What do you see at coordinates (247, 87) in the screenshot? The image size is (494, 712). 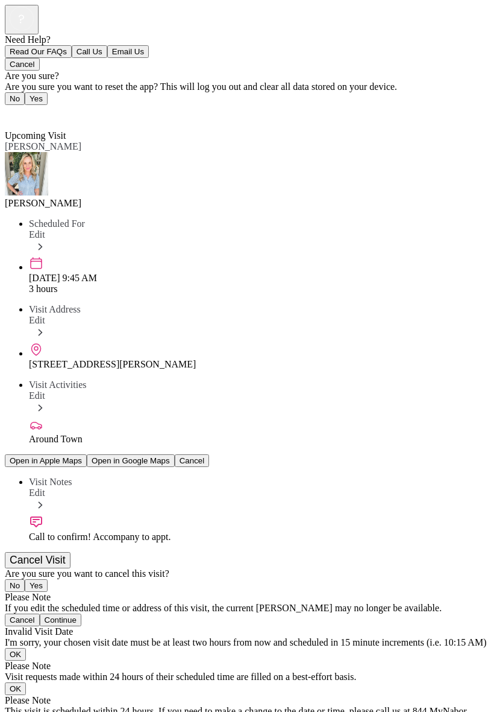 I see `div: Are you sure you want to reset the app? This will log you out and clear all data stored on your d...` at bounding box center [247, 87].